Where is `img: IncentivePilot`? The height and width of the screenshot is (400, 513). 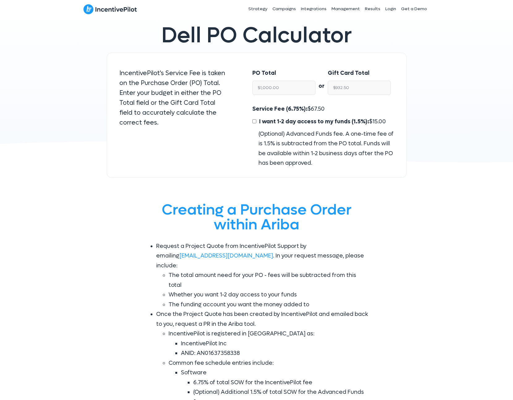
img: IncentivePilot is located at coordinates (110, 9).